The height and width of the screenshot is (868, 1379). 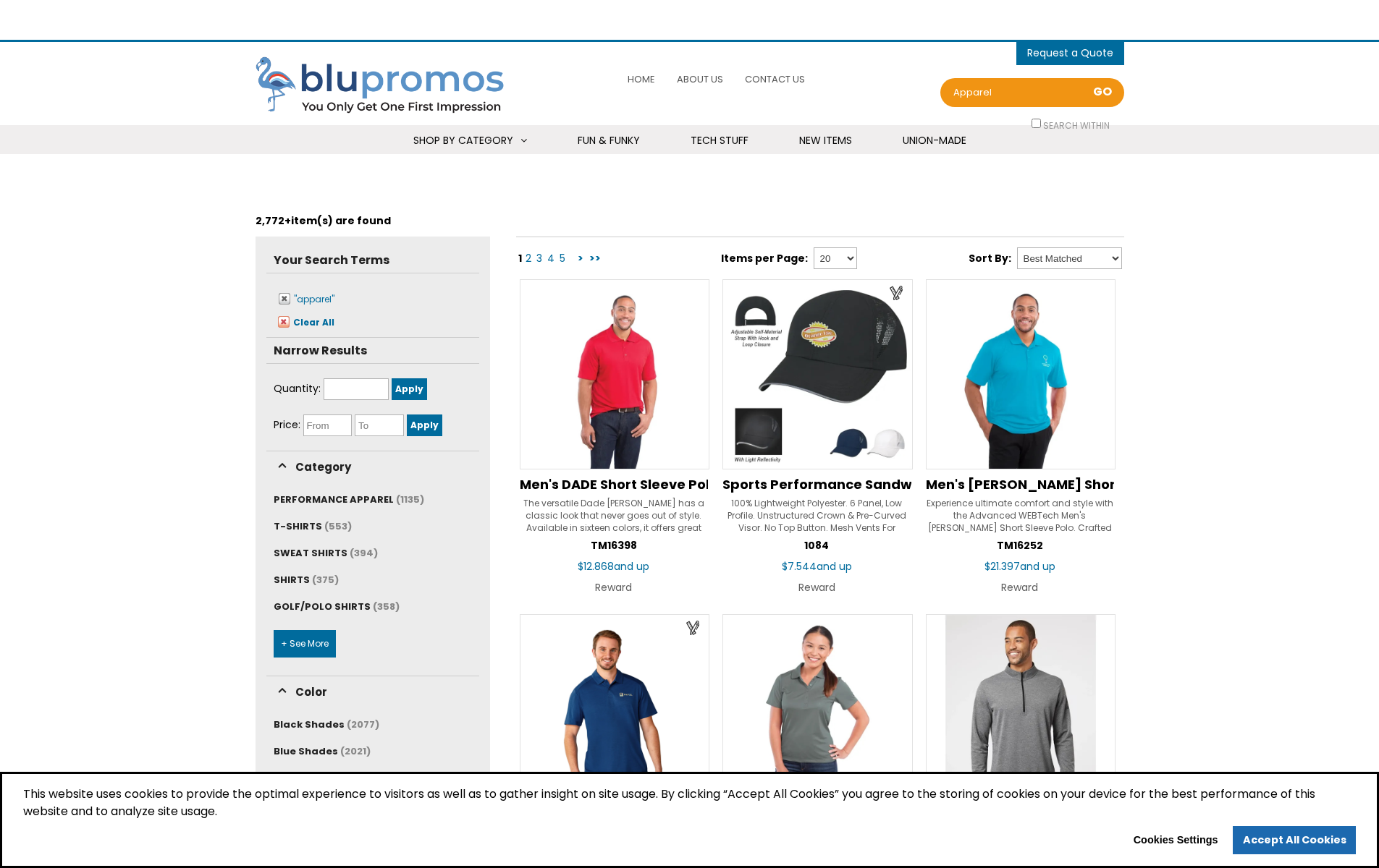 What do you see at coordinates (338, 526) in the screenshot?
I see `span: (553)` at bounding box center [338, 526].